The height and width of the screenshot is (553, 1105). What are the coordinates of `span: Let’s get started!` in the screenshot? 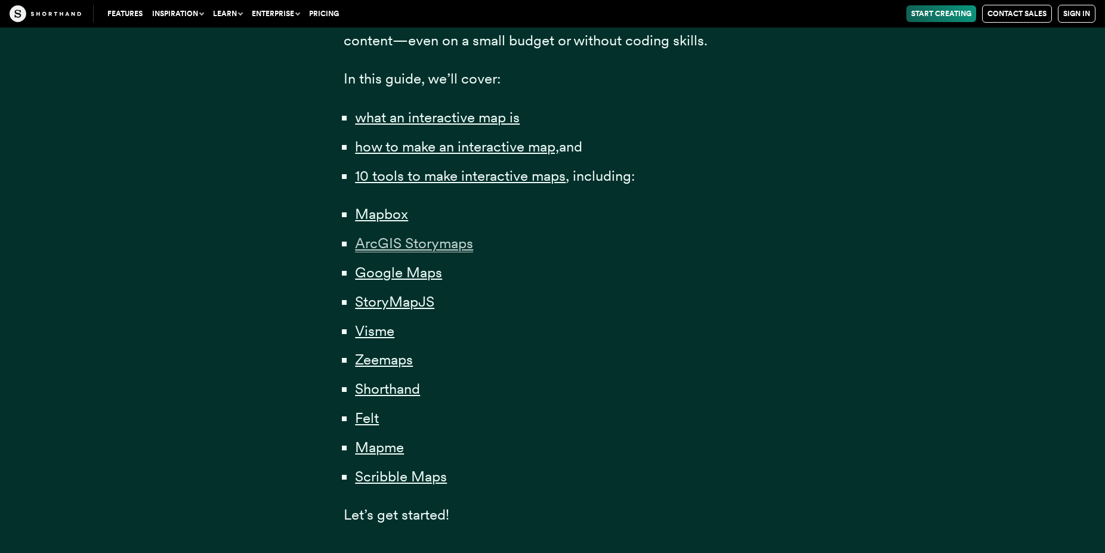 It's located at (396, 514).